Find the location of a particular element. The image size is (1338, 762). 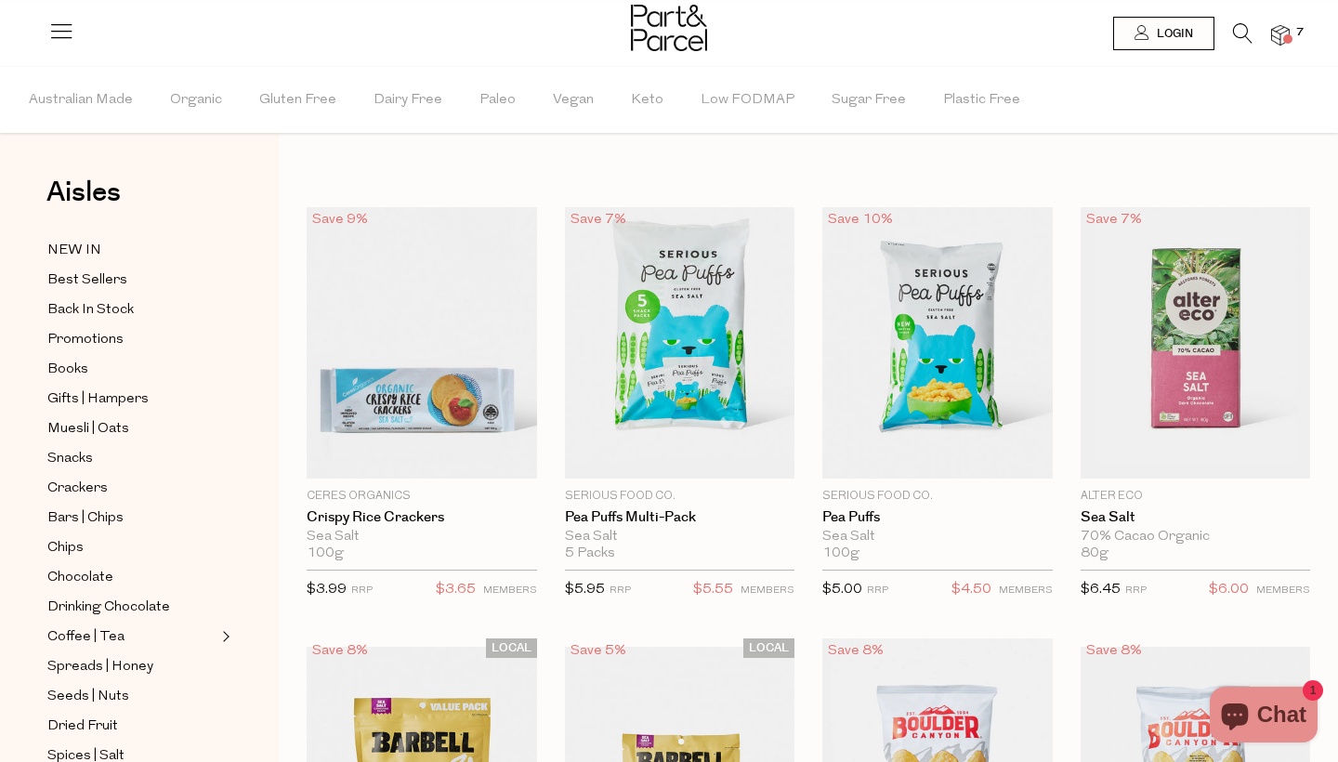

inbox-online-store-chat: Shopify online store chat is located at coordinates (1264, 717).